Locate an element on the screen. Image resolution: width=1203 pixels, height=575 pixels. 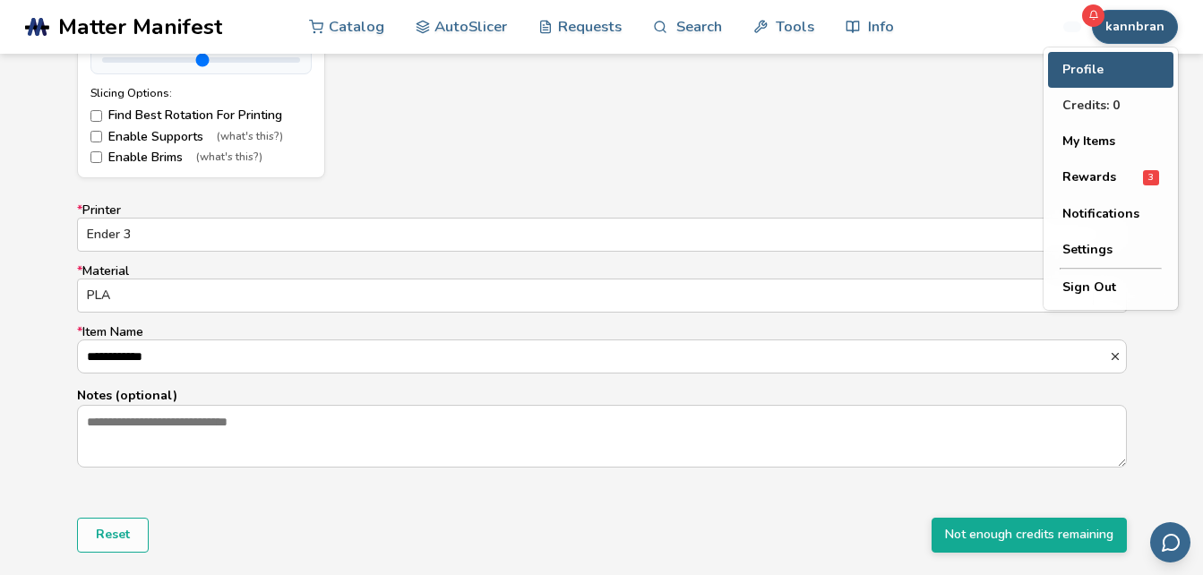
button: My Items is located at coordinates (1110, 141).